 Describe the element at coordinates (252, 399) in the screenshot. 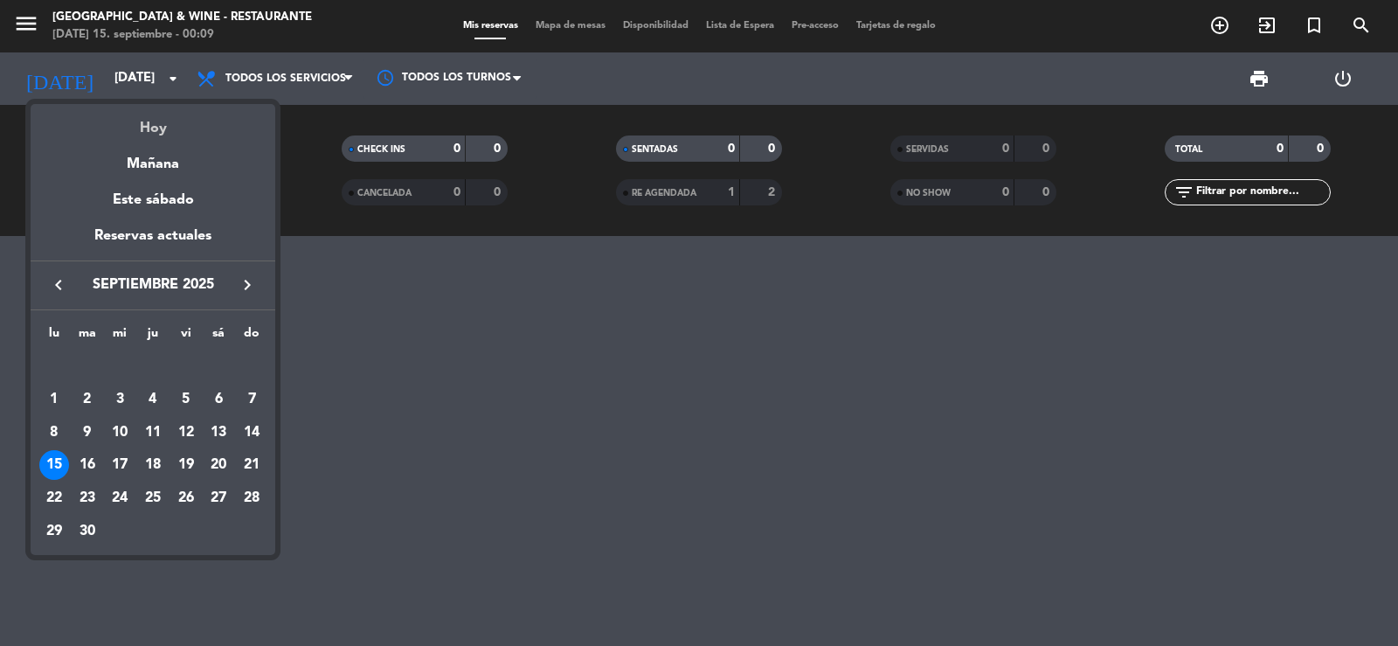

I see `div: 7` at that location.